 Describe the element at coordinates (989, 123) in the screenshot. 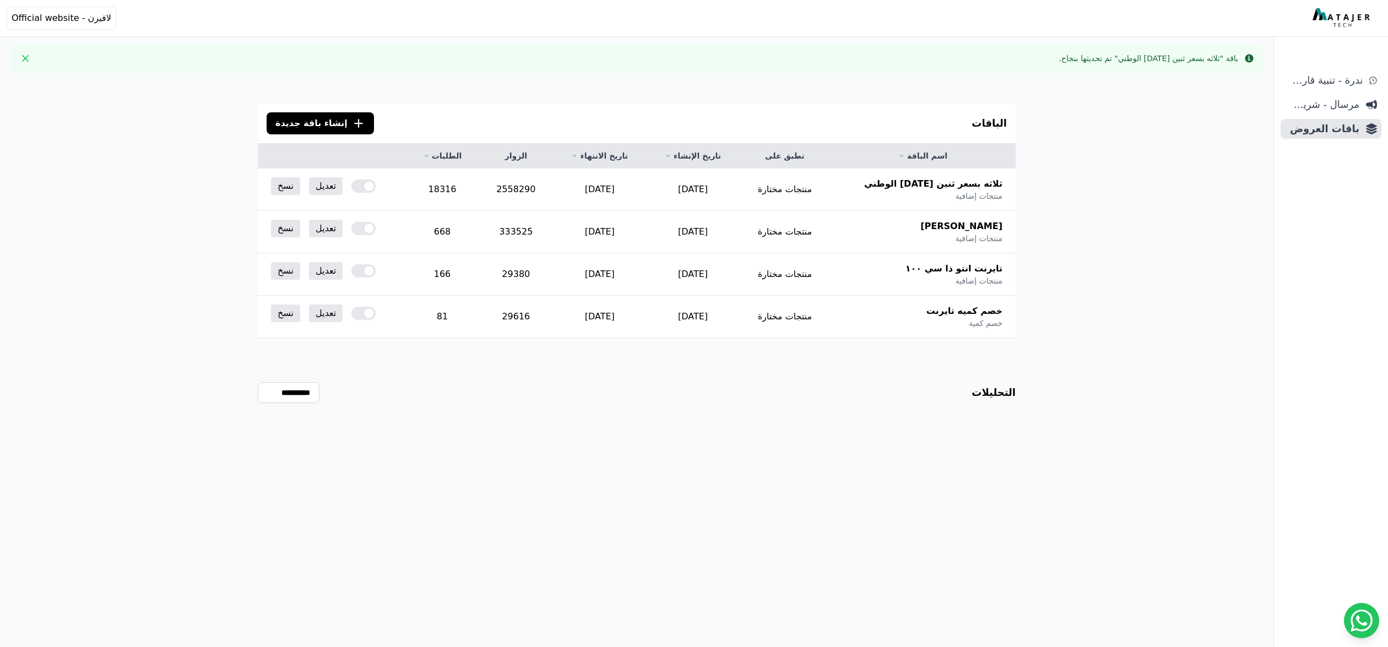

I see `h3: الباقات` at that location.